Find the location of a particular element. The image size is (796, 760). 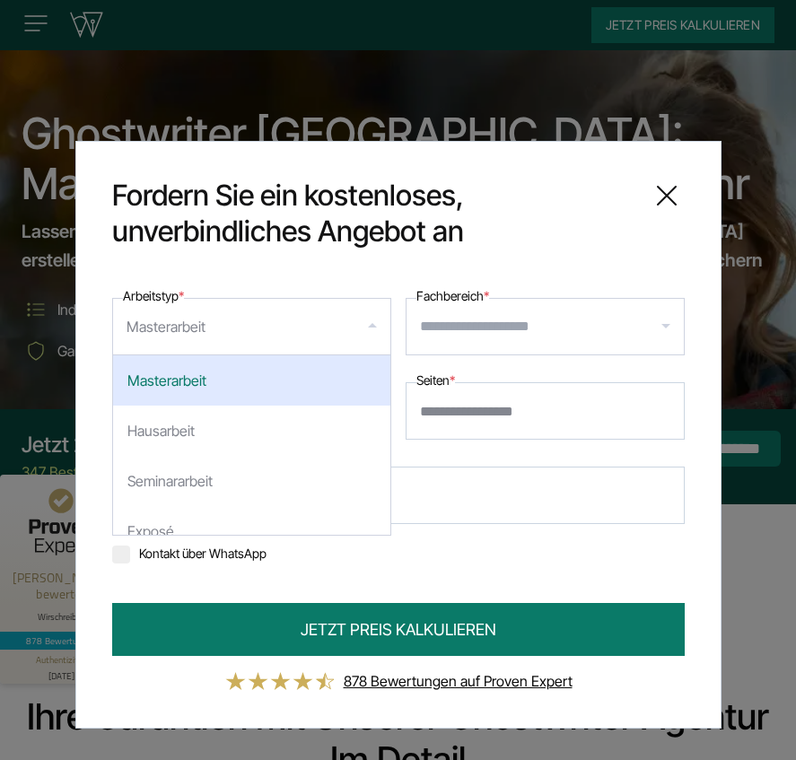

div: Hausarbeit is located at coordinates (251, 431).